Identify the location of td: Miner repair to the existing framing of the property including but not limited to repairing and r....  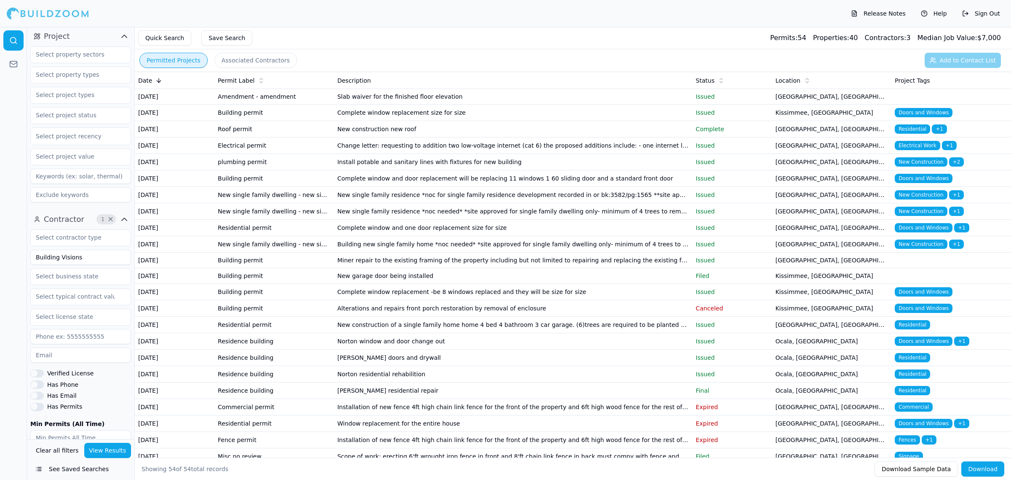
(513, 260).